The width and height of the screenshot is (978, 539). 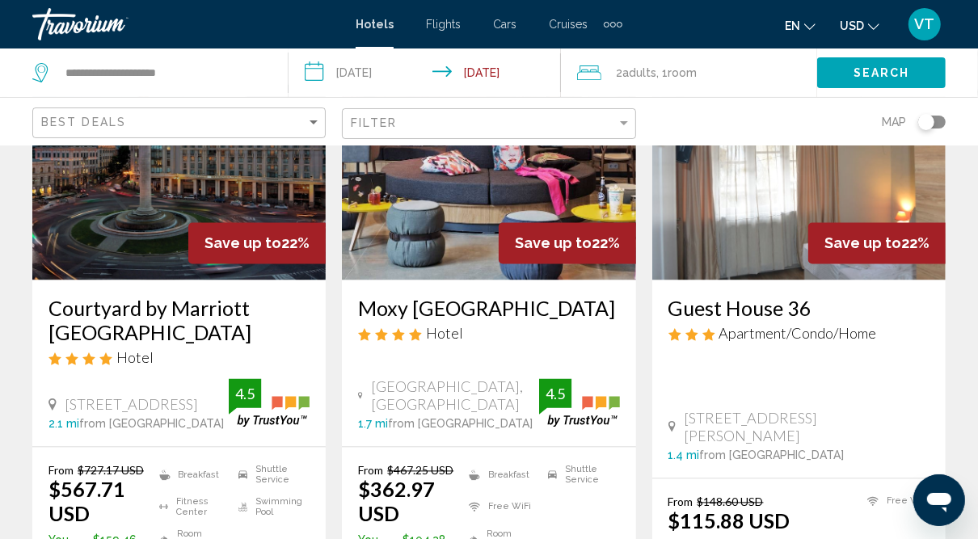 What do you see at coordinates (682, 73) in the screenshot?
I see `span: Room` at bounding box center [682, 73].